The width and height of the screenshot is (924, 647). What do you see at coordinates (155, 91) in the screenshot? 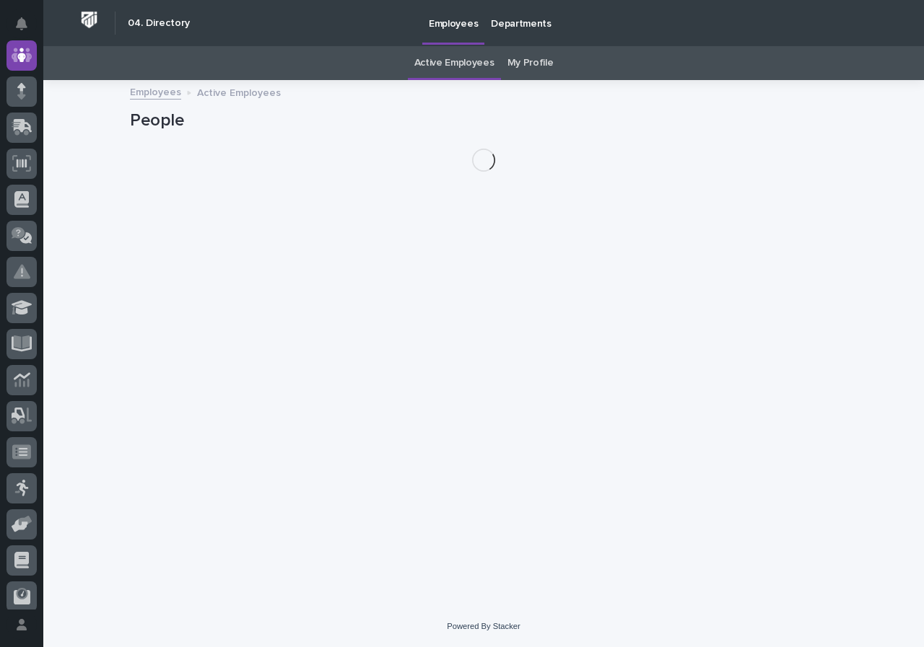
I see `a: Employees` at bounding box center [155, 91].